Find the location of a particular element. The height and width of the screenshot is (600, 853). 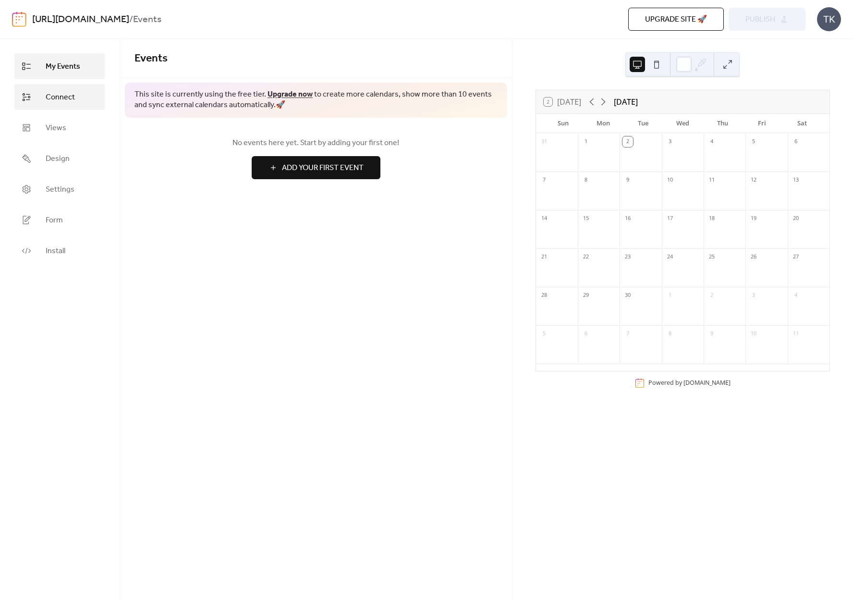

div: 17 is located at coordinates (670, 219).